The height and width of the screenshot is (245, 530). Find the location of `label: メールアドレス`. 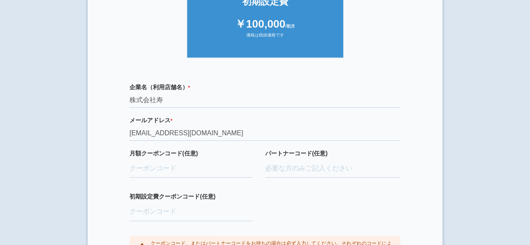

label: メールアドレス is located at coordinates (265, 120).